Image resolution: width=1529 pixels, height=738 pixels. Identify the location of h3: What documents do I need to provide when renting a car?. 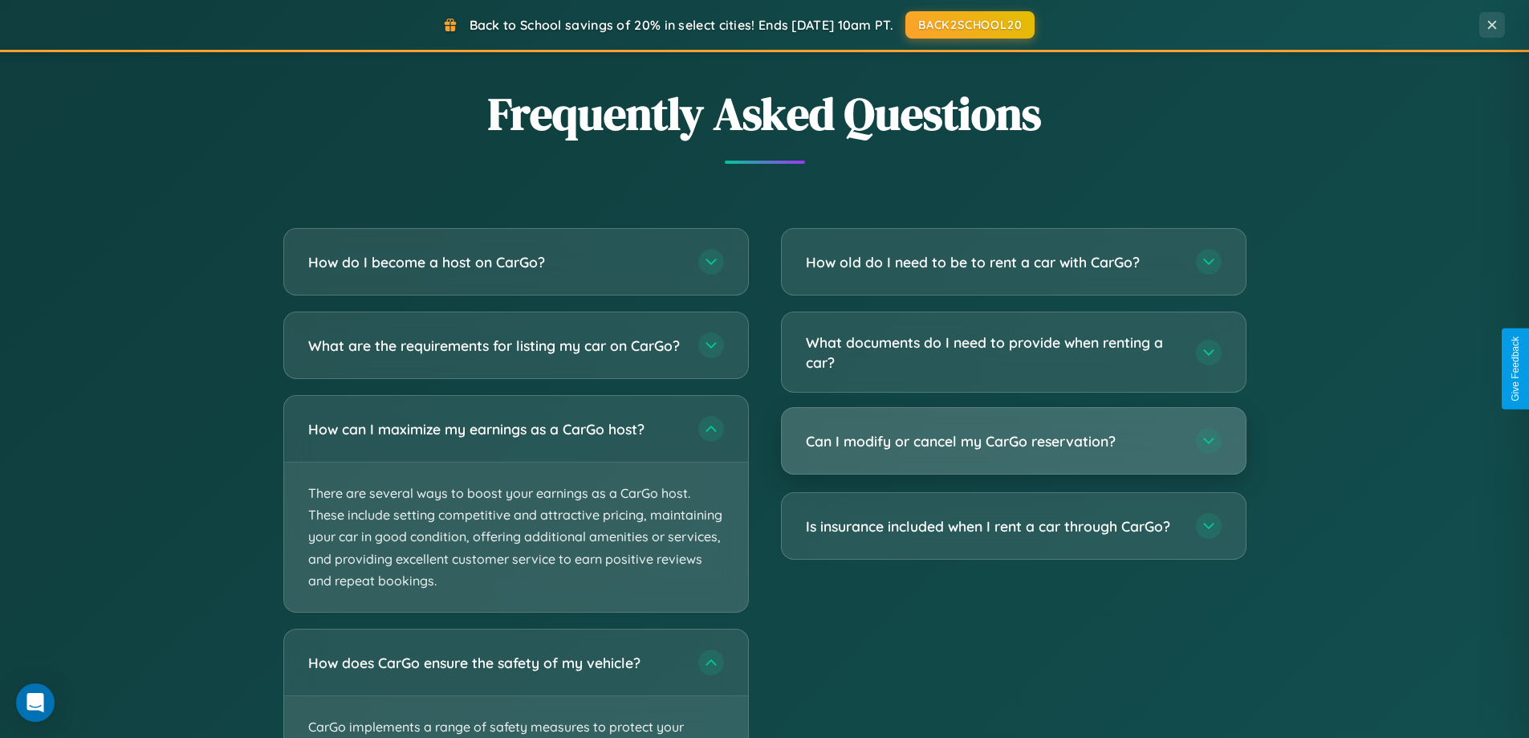
(993, 352).